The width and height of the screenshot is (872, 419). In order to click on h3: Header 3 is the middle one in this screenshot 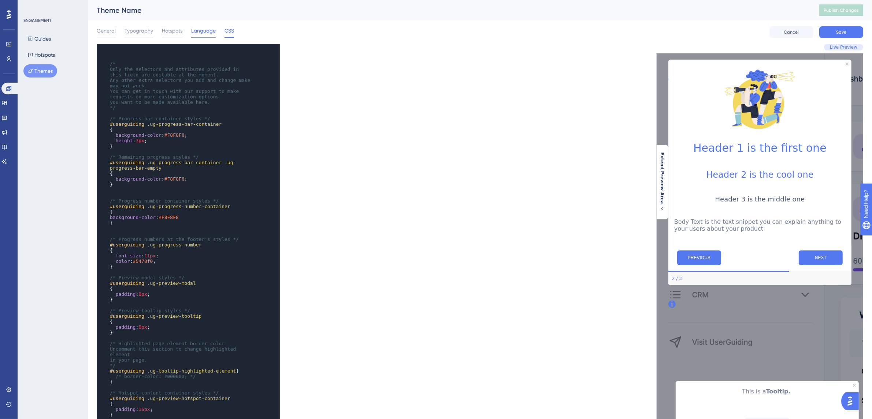, I will do `click(103, 146)`.